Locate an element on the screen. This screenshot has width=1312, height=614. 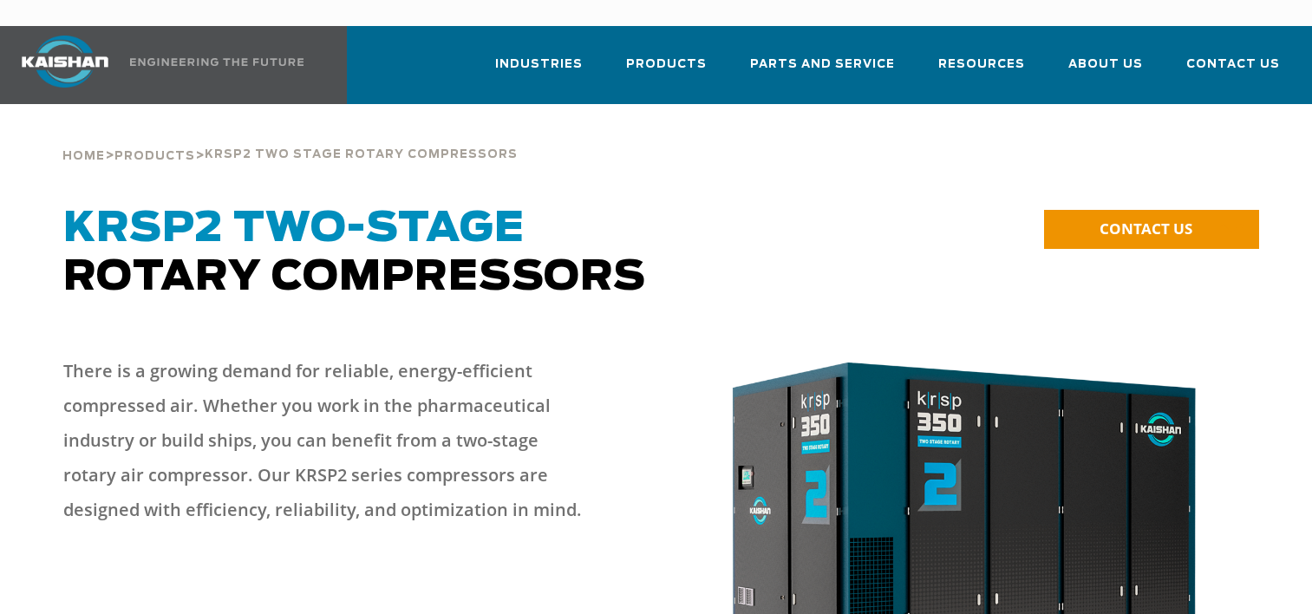
span: Industries is located at coordinates (539, 64).